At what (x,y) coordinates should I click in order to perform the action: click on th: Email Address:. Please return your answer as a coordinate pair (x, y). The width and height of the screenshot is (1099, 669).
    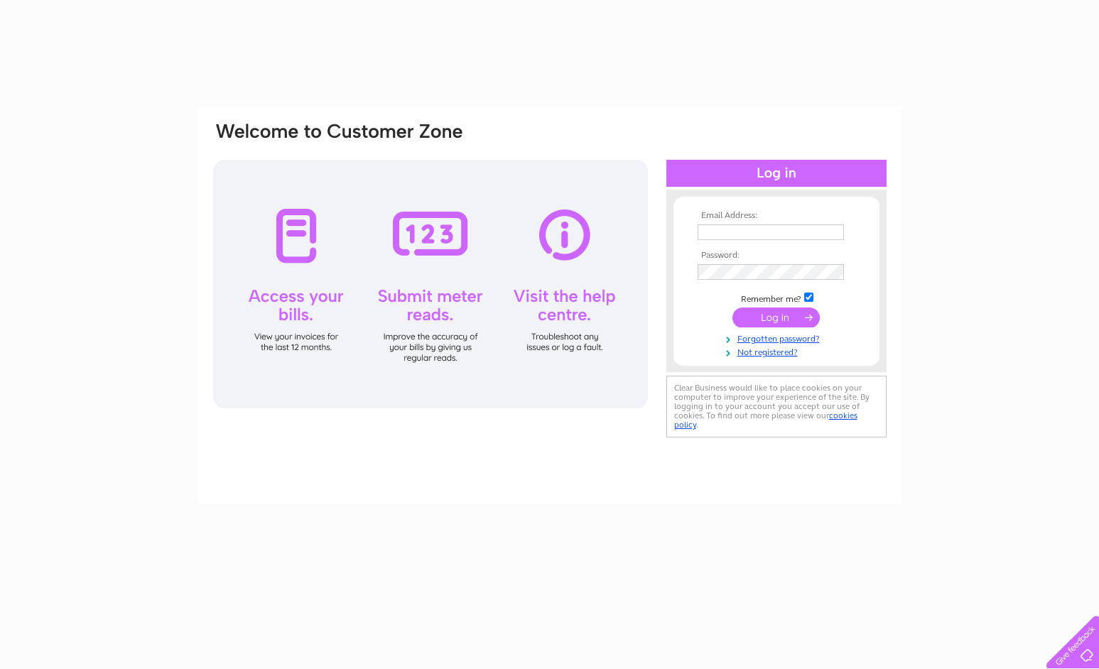
    Looking at the image, I should click on (776, 216).